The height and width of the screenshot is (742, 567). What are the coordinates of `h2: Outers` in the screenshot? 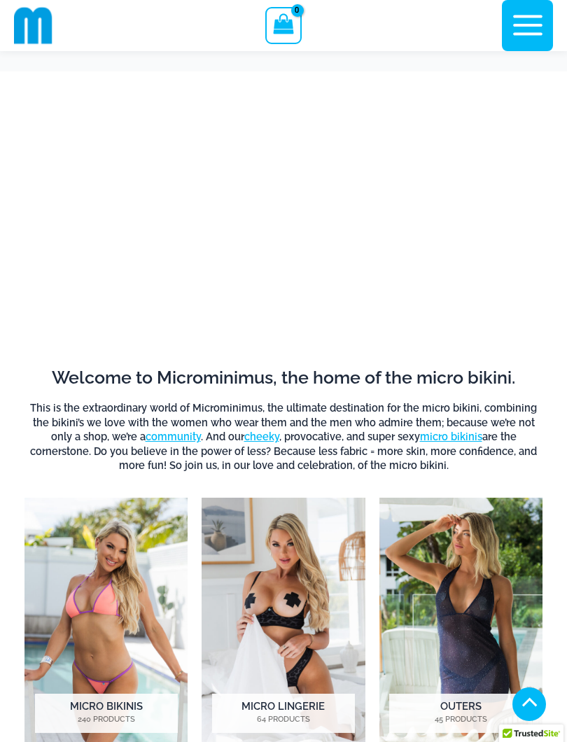 It's located at (461, 713).